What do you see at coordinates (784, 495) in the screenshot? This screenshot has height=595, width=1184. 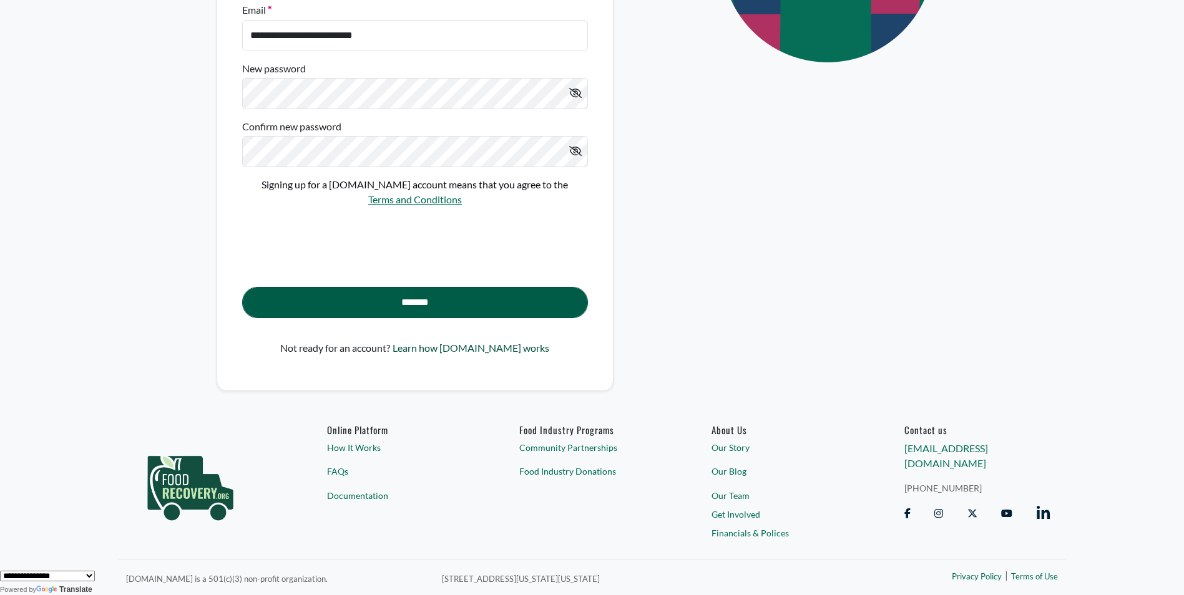 I see `a: Our Team` at bounding box center [784, 495].